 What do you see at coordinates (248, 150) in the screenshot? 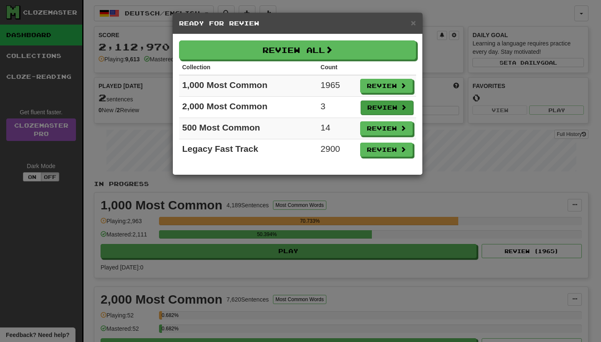
I see `td: Legacy Fast Track` at bounding box center [248, 150].